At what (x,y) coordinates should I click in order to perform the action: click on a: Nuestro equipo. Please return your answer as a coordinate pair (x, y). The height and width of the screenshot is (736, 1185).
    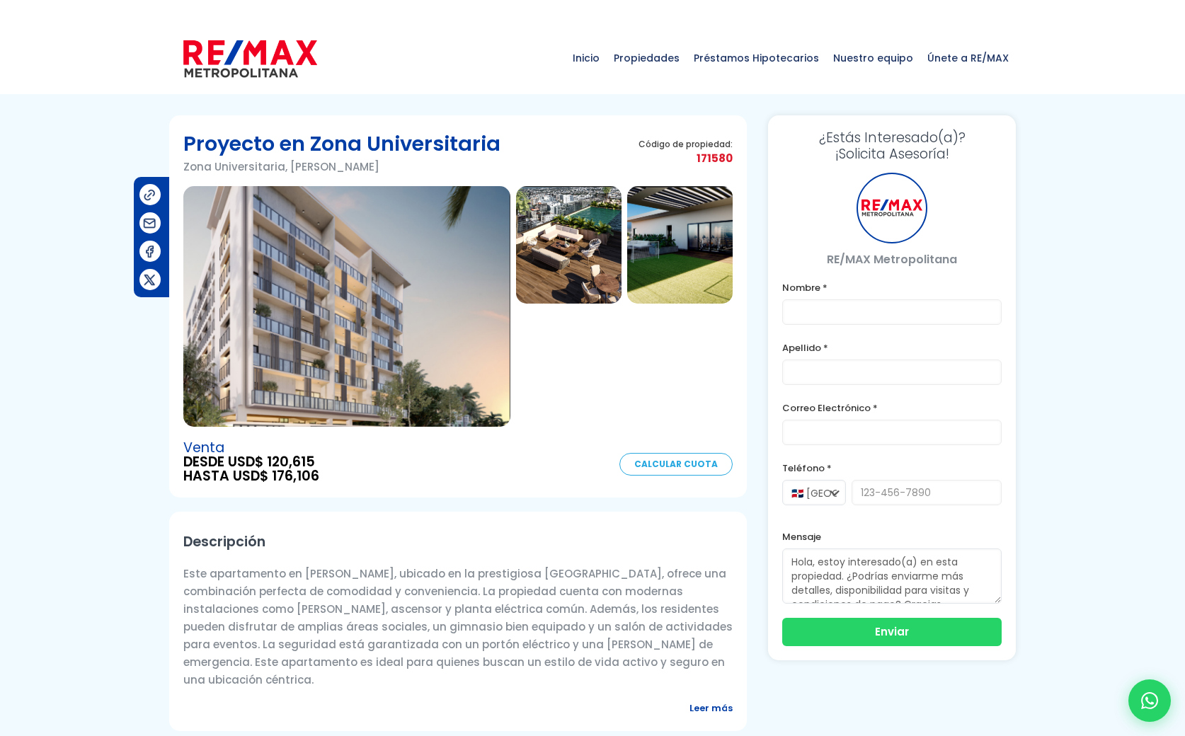
    Looking at the image, I should click on (873, 58).